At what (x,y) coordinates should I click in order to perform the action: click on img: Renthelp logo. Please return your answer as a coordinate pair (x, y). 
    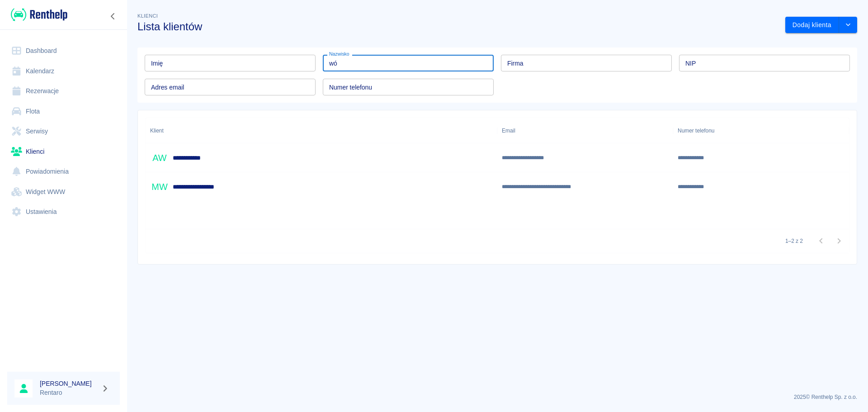
    Looking at the image, I should click on (39, 14).